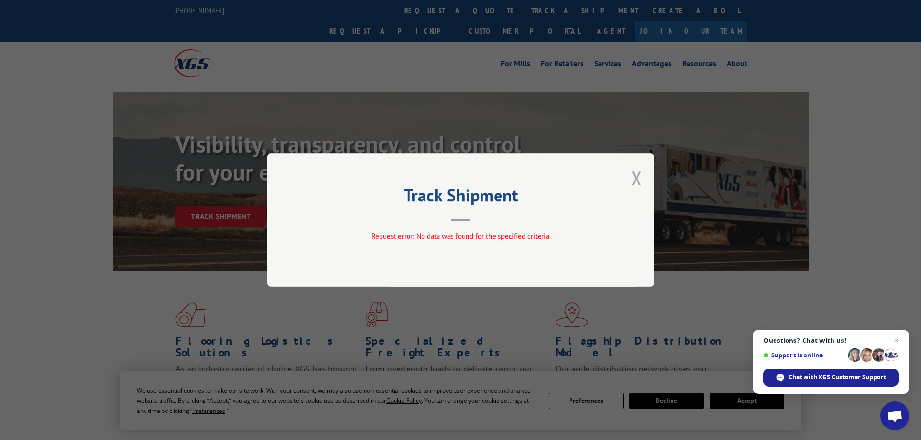  What do you see at coordinates (831, 378) in the screenshot?
I see `div: Chat with XGS Customer Support` at bounding box center [831, 378].